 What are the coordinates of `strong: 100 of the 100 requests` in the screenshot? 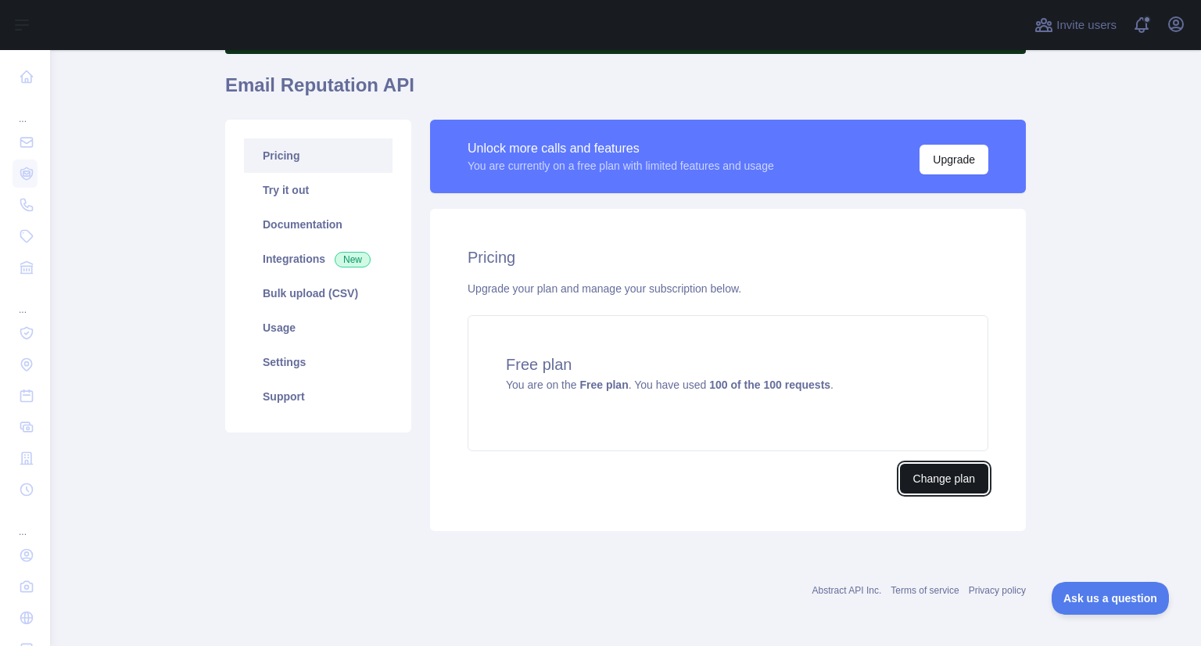 It's located at (769, 385).